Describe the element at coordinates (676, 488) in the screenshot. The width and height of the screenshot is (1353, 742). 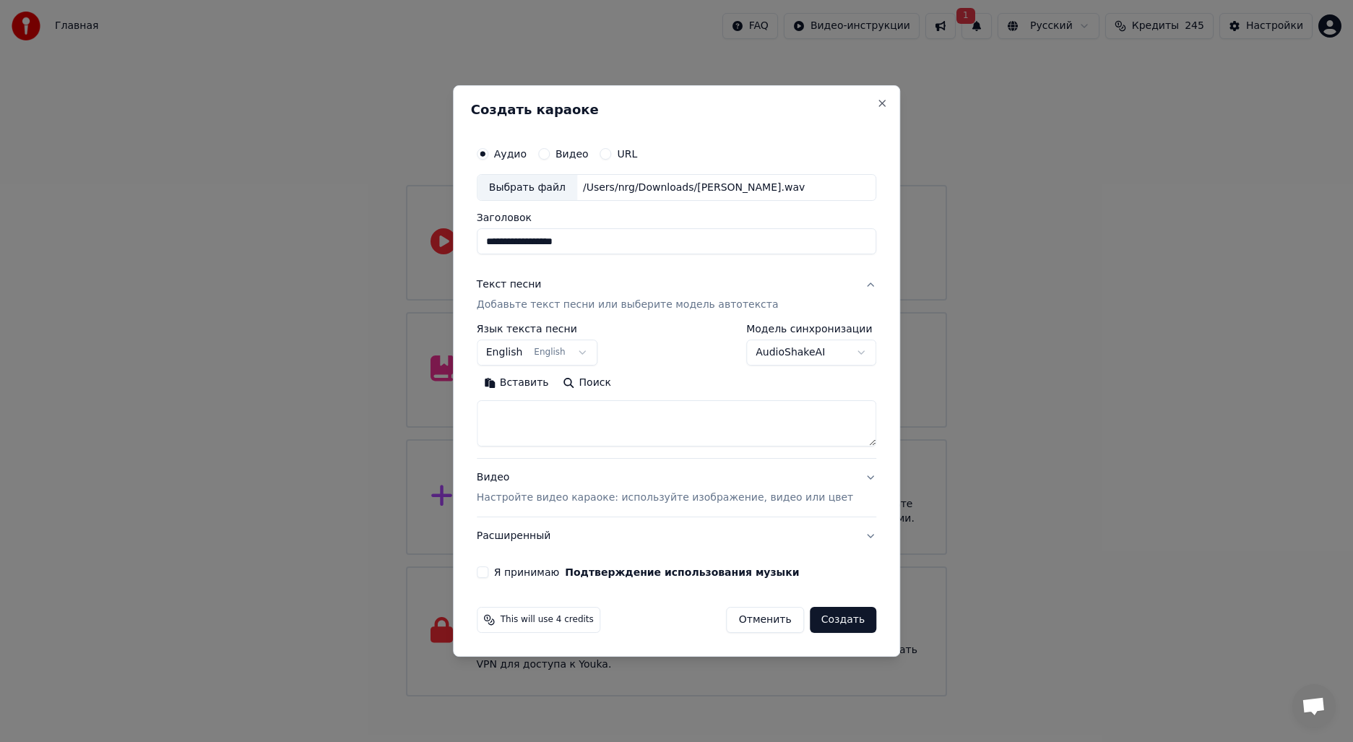
I see `button: ВидеоНастройте видео караоке: используйте изображение, видео или цвет` at that location.